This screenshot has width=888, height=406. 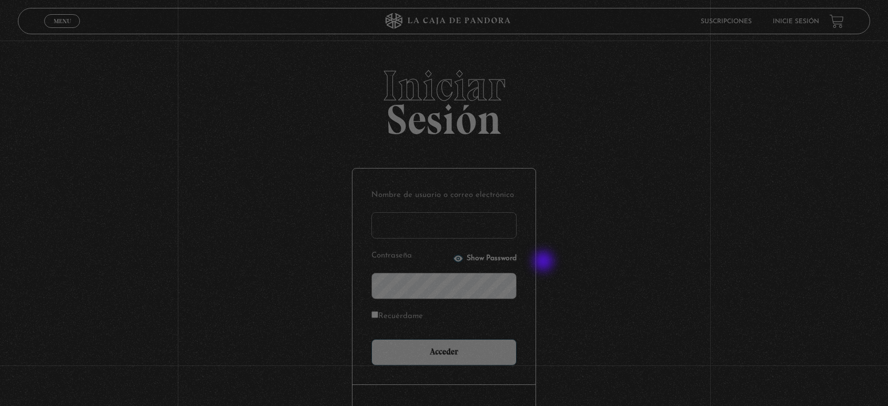 What do you see at coordinates (491, 258) in the screenshot?
I see `span: Show Password` at bounding box center [491, 258].